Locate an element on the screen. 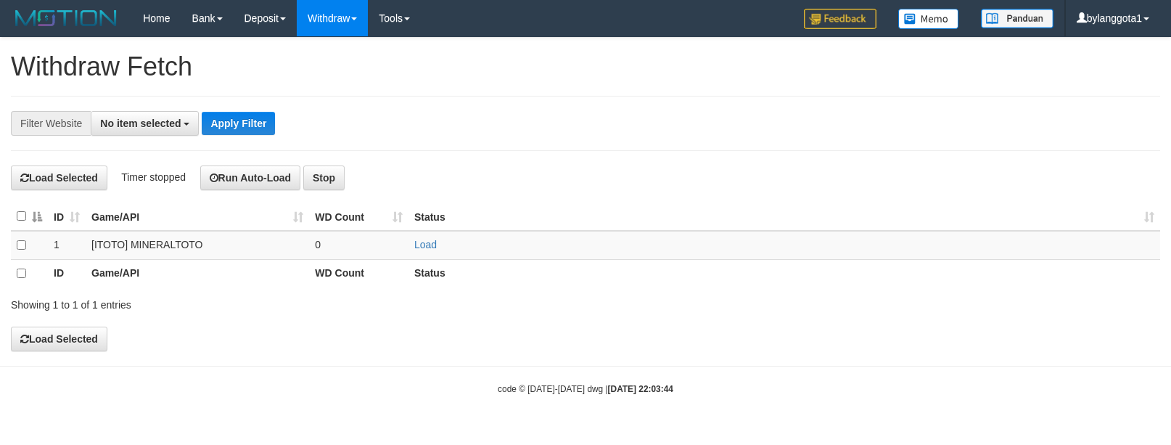  span: No item selected is located at coordinates (140, 123).